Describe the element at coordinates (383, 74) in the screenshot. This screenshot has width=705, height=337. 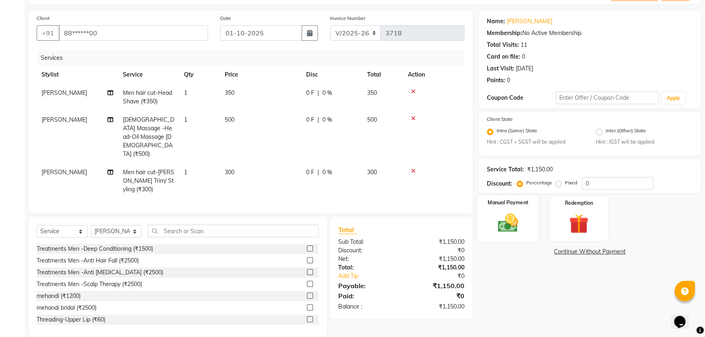
I see `th: Total` at that location.